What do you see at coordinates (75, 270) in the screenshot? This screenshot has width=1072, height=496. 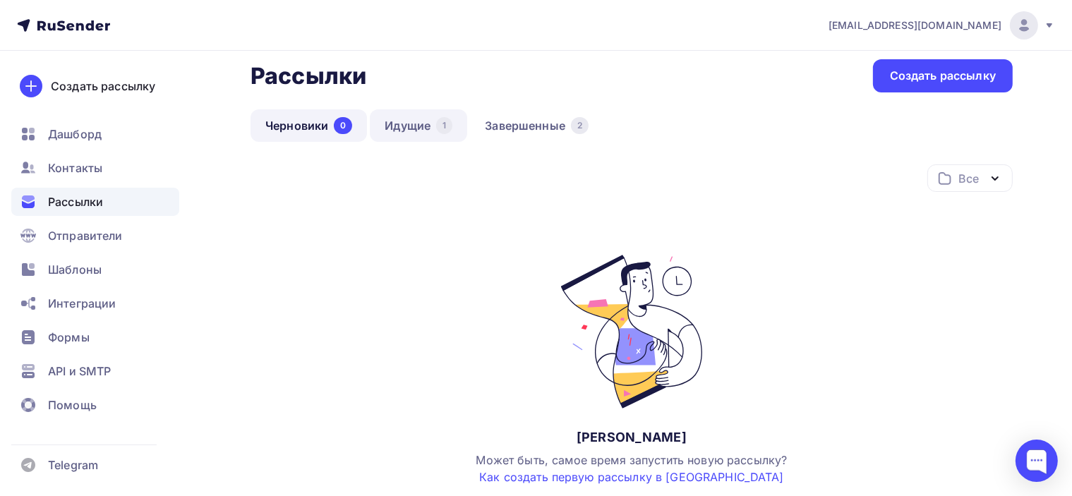 I see `span: Шаблоны` at bounding box center [75, 270].